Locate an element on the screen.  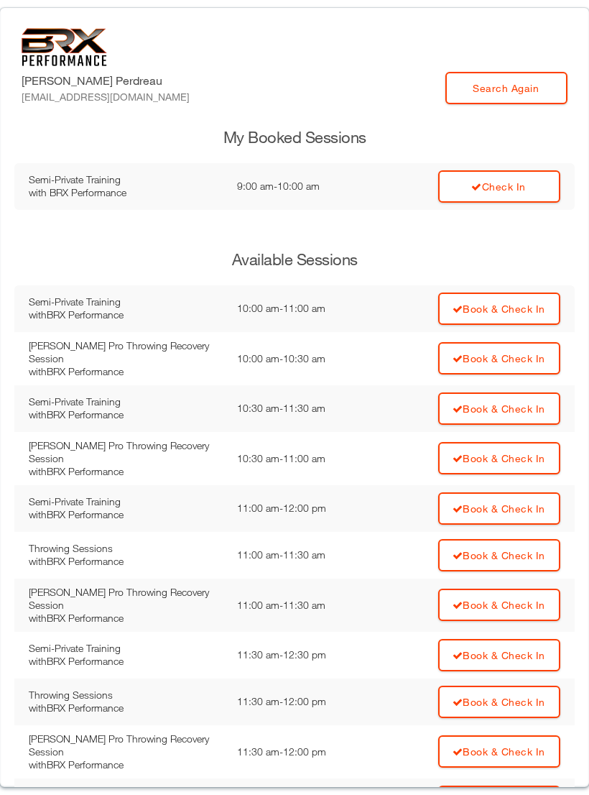
a: Check In is located at coordinates (500, 186).